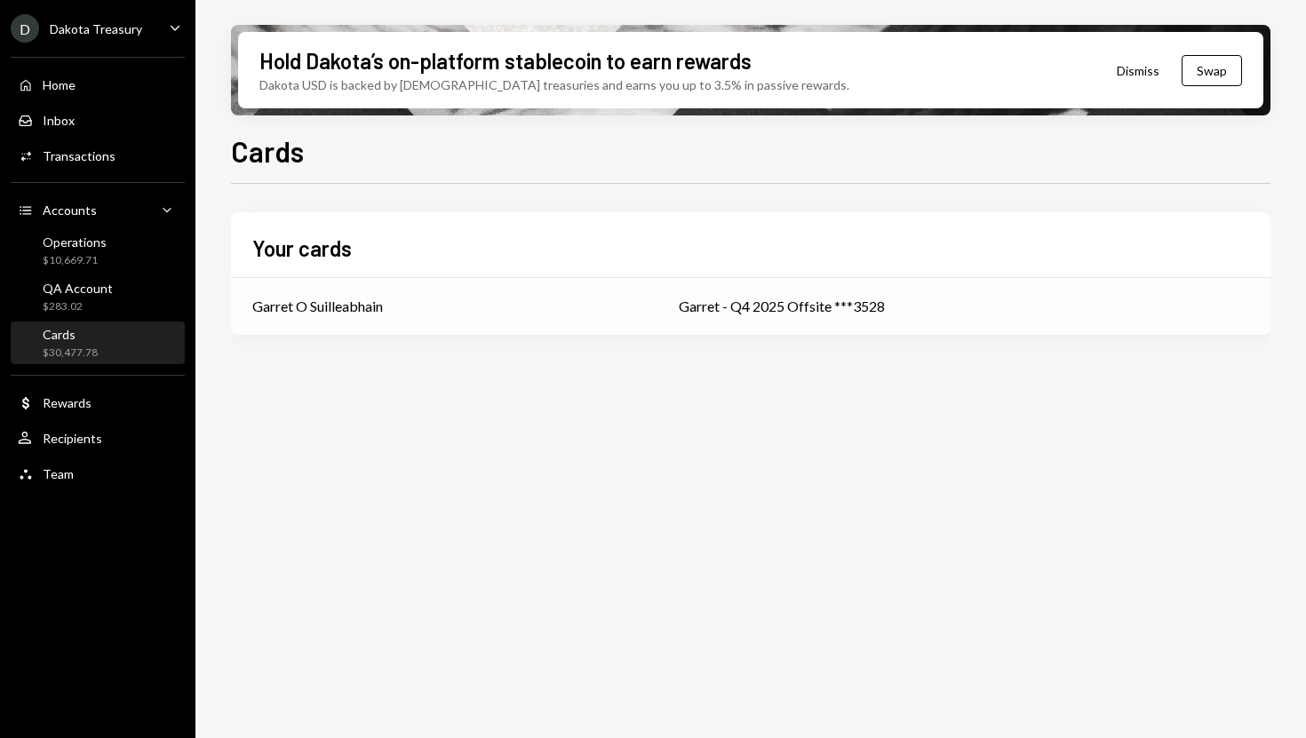 Image resolution: width=1306 pixels, height=738 pixels. I want to click on a: Home, so click(98, 84).